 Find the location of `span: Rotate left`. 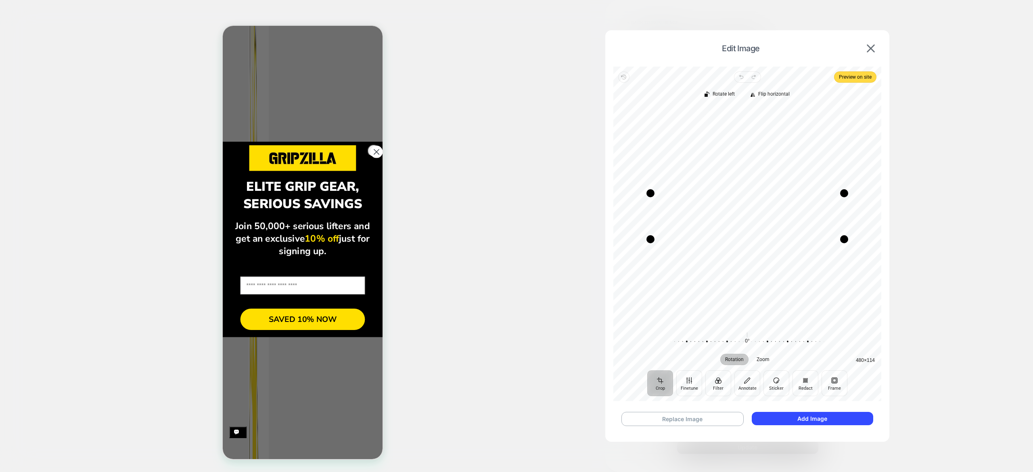

span: Rotate left is located at coordinates (723, 94).